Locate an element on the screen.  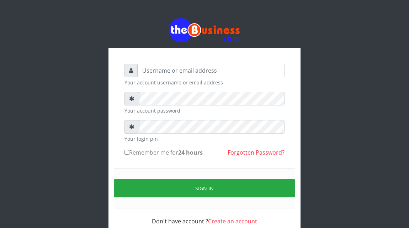
button: Sign in is located at coordinates (205, 188).